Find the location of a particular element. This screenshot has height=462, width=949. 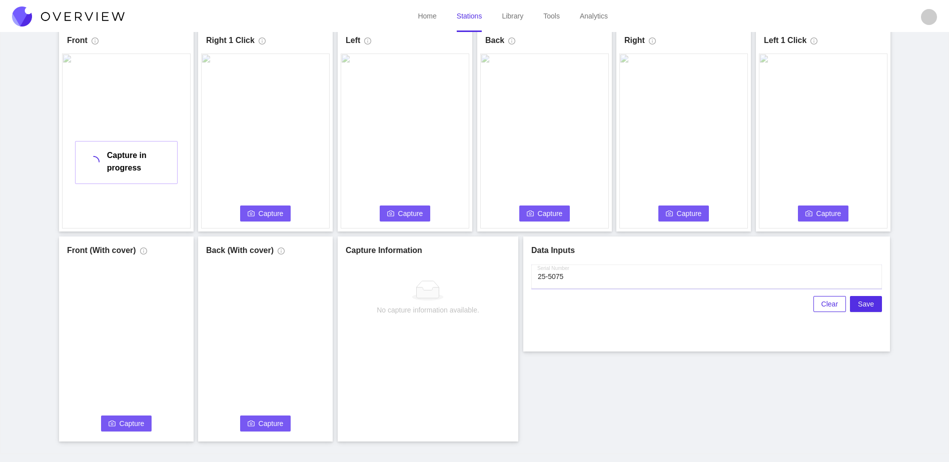

h1: Left 1 Click is located at coordinates (785, 41).